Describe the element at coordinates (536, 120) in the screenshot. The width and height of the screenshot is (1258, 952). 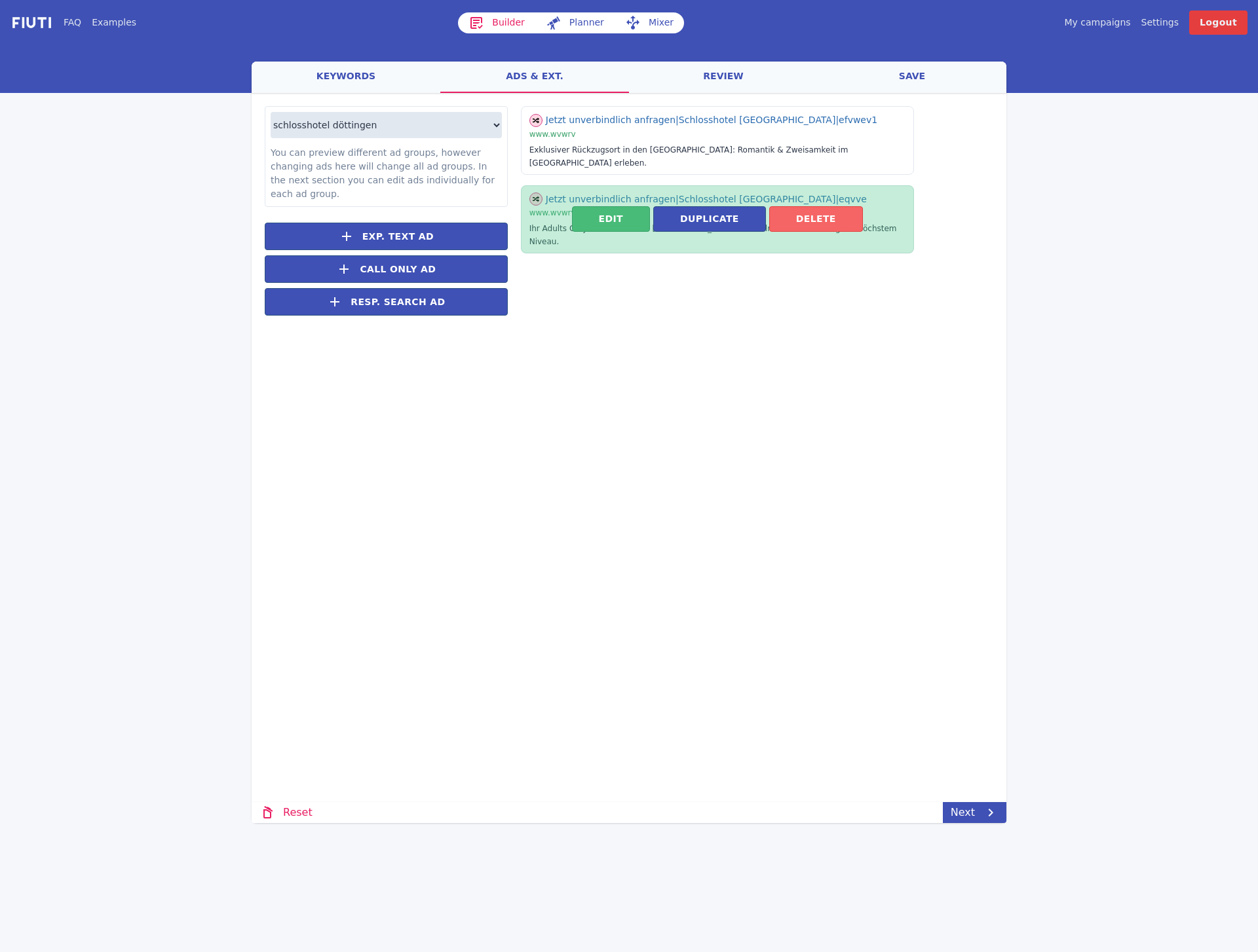
I see `img: shuffle.svg` at that location.